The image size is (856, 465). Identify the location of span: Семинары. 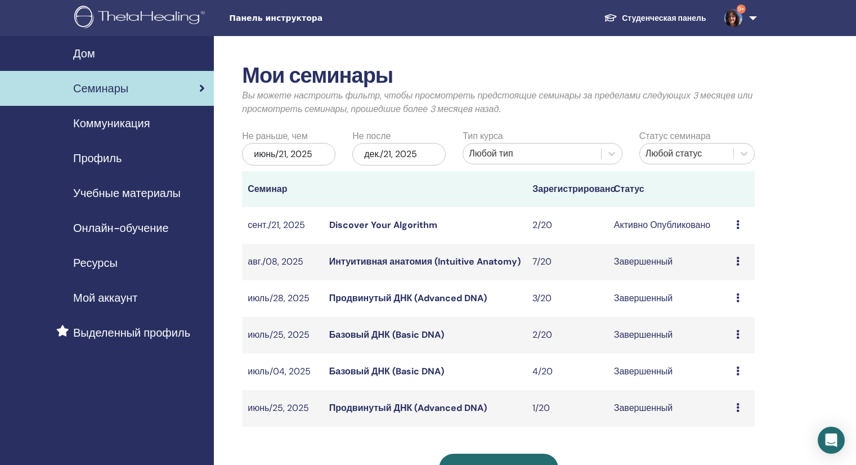
(101, 88).